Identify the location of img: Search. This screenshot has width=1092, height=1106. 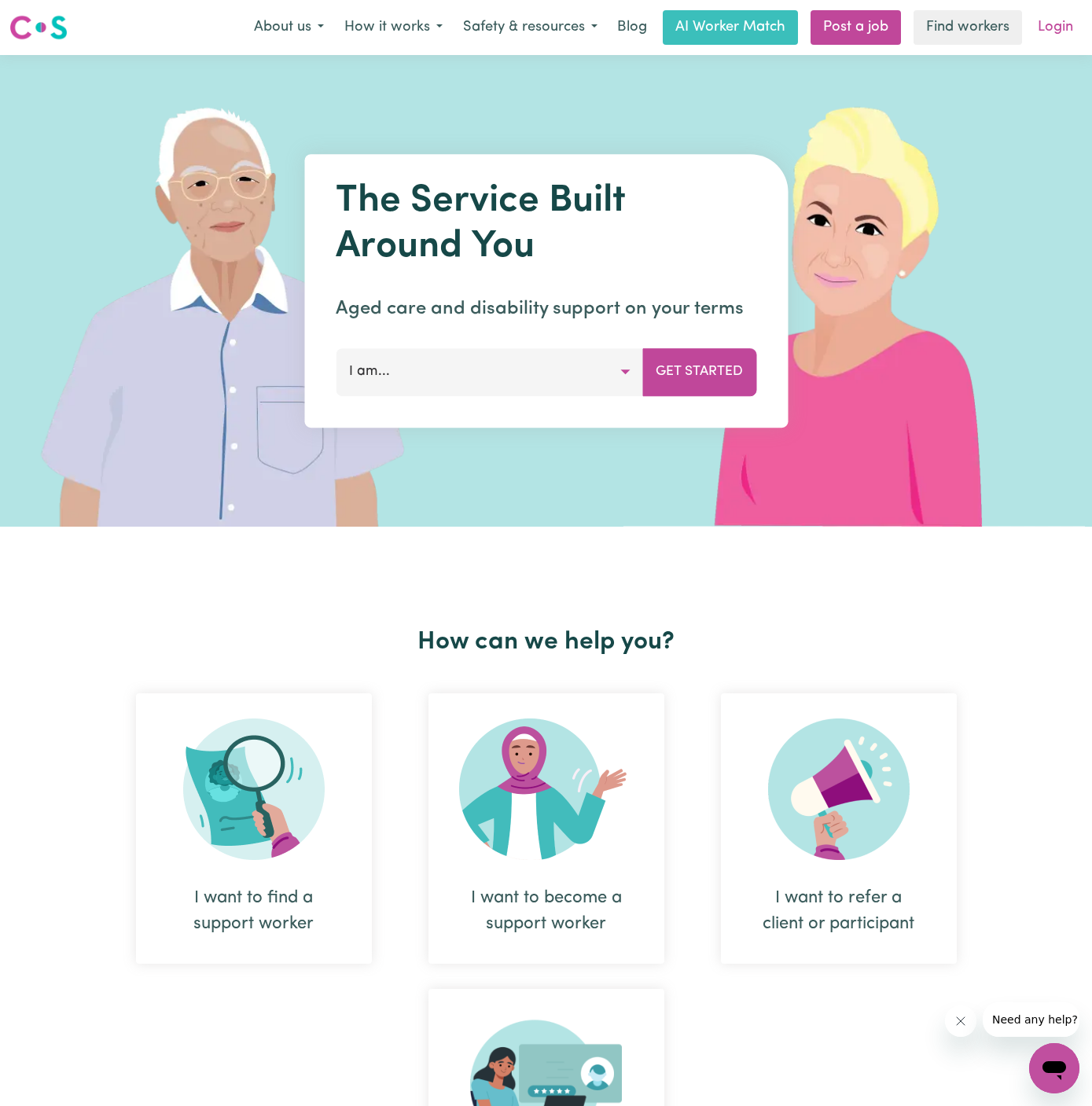
(254, 789).